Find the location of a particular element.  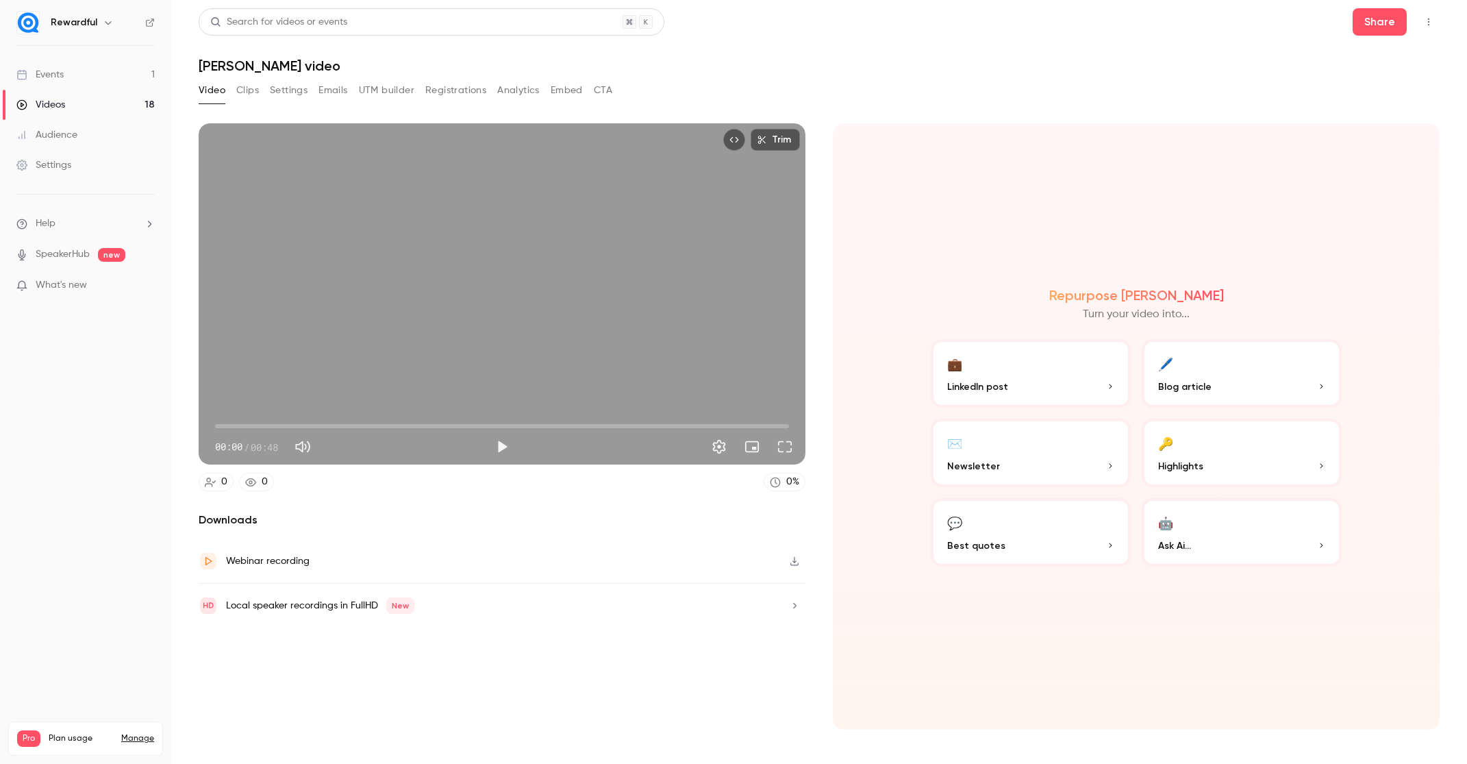

div: Full screen is located at coordinates (785, 447).